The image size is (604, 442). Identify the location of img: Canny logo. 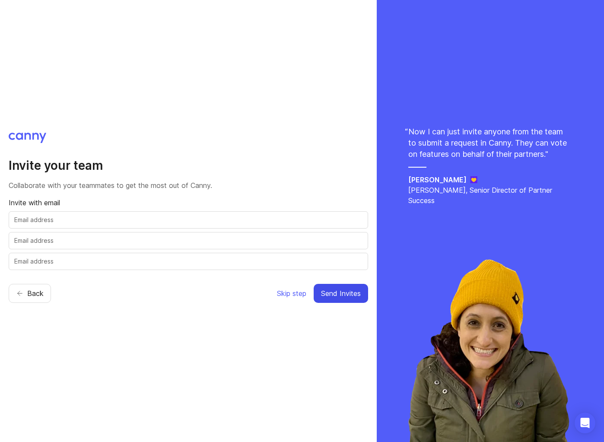
(27, 138).